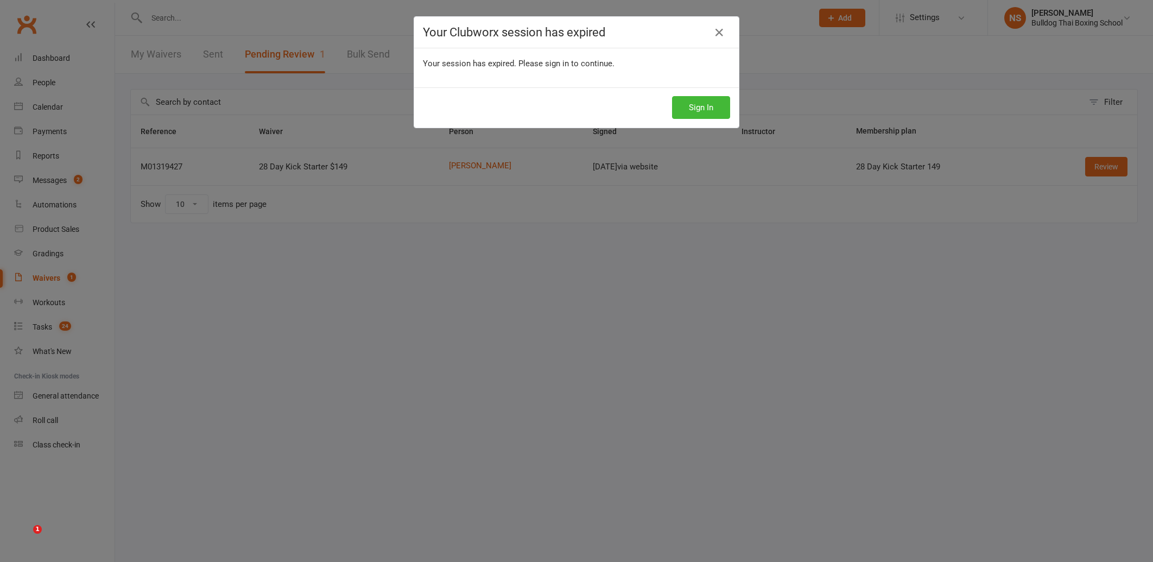  Describe the element at coordinates (518, 64) in the screenshot. I see `span: Your session has expired. Please sign in to continue.` at that location.